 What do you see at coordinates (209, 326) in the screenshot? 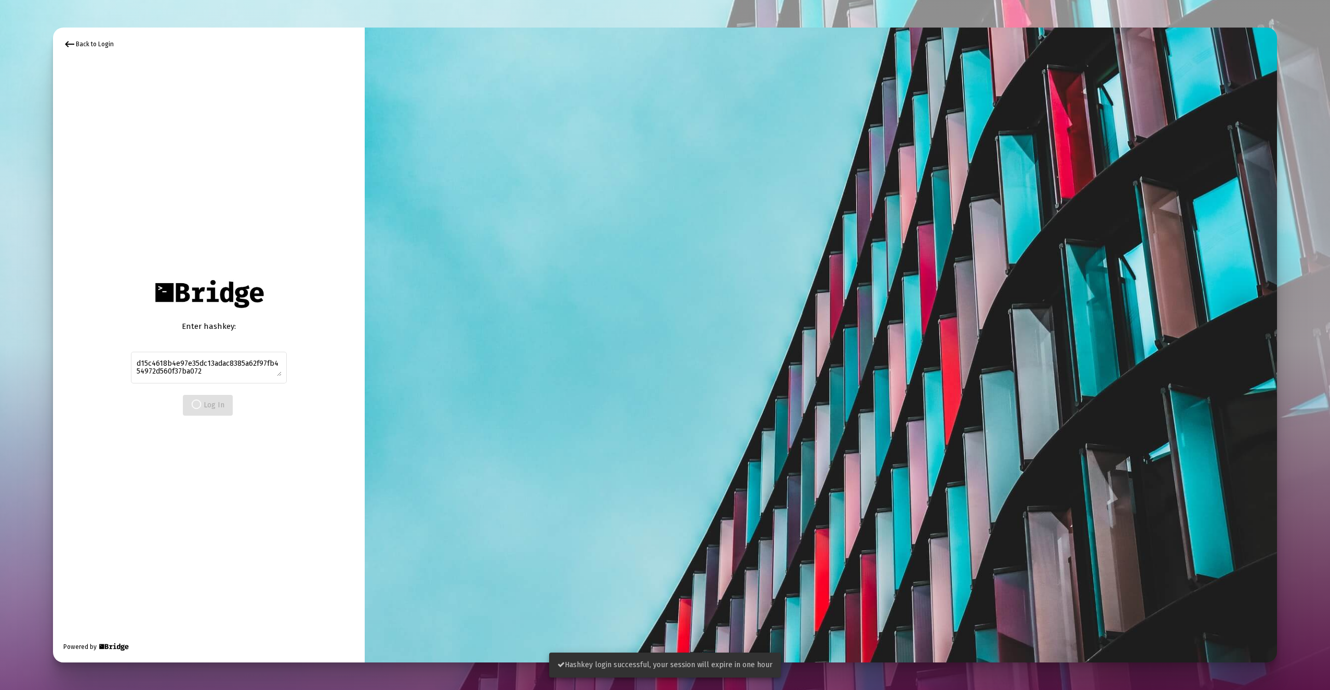
I see `div: Enter hashkey:` at bounding box center [209, 326].